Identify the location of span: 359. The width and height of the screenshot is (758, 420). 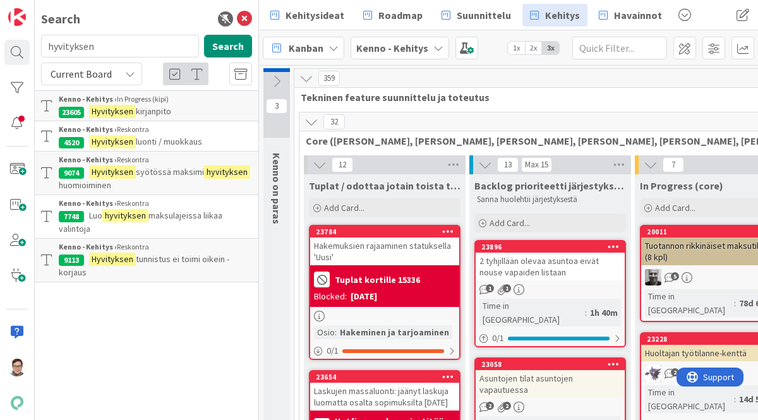
(329, 78).